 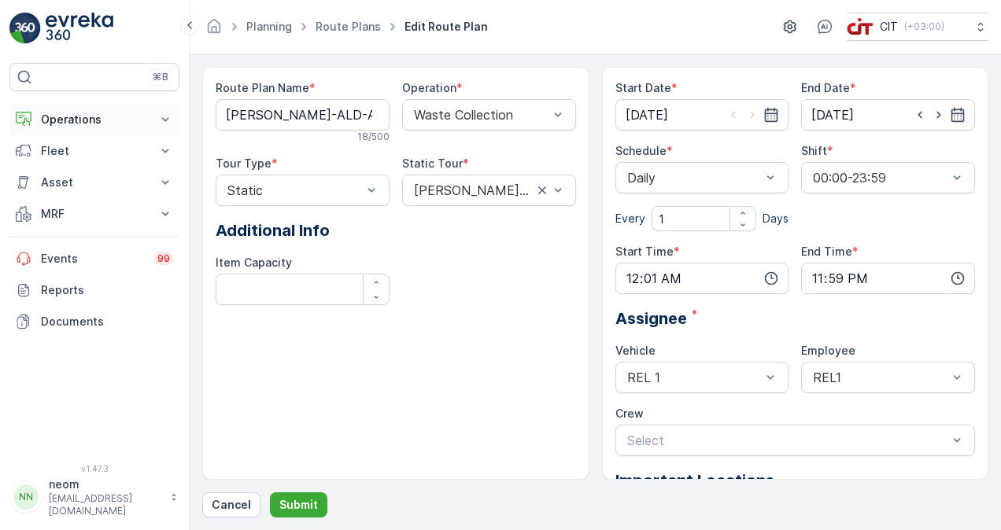 I want to click on label: Employee, so click(x=828, y=350).